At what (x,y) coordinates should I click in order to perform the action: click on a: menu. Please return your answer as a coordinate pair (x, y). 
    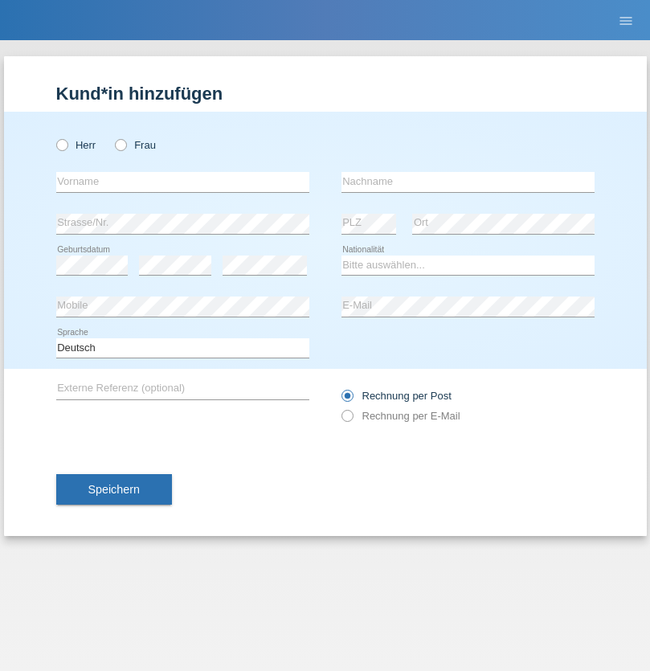
    Looking at the image, I should click on (626, 20).